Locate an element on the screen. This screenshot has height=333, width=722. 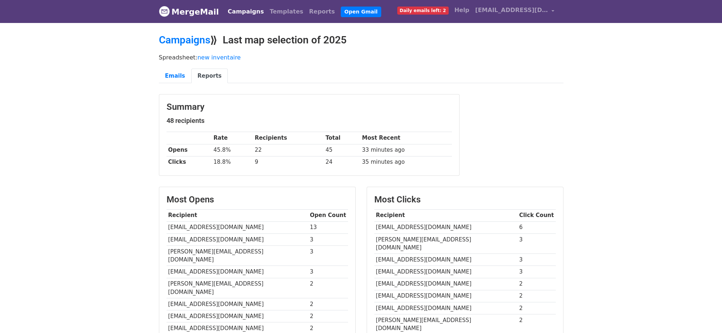
a: MergeMail is located at coordinates (189, 12).